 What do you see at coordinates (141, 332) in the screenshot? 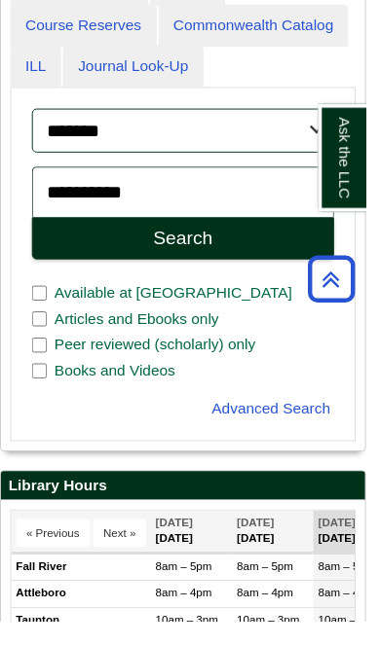
I see `span: Articles and Ebooks only` at bounding box center [141, 332].